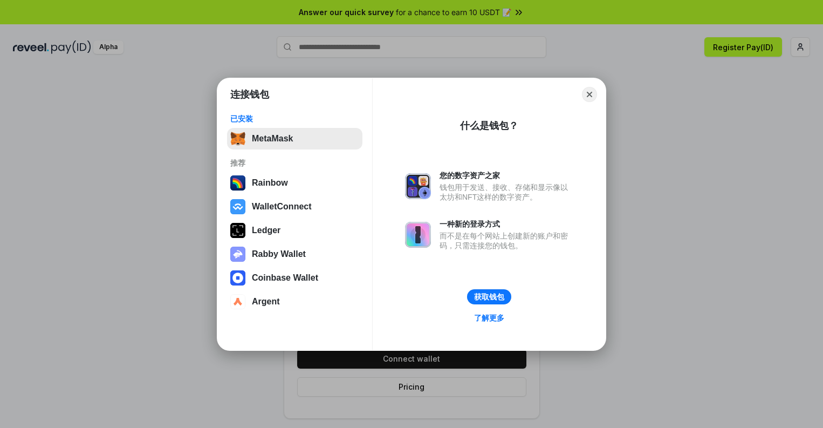  I want to click on div: Argent, so click(266, 302).